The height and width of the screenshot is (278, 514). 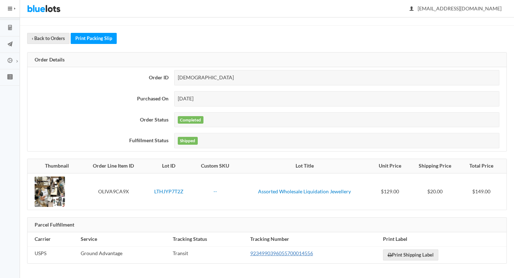 What do you see at coordinates (48, 38) in the screenshot?
I see `a: ‹ Back to Orders` at bounding box center [48, 38].